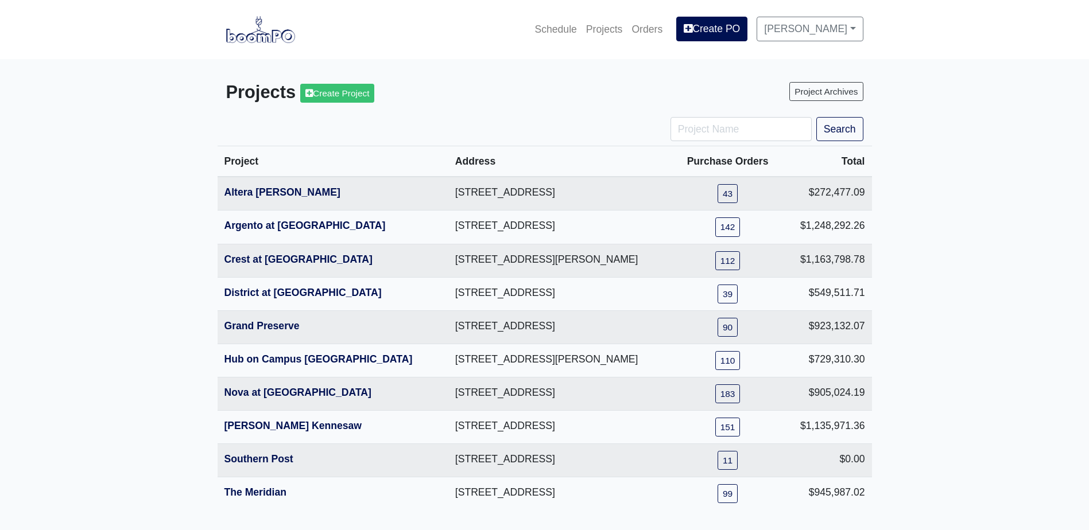  Describe the element at coordinates (561, 162) in the screenshot. I see `th: Address` at that location.